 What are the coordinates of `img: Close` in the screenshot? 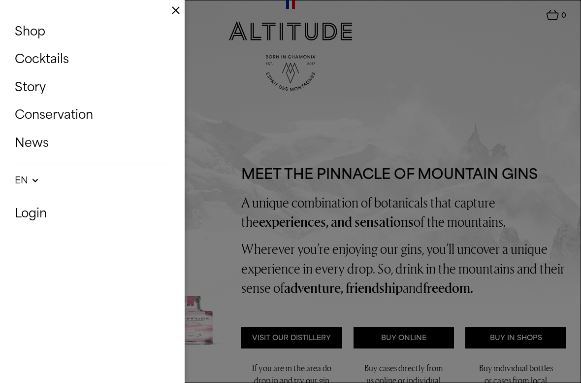 It's located at (176, 10).